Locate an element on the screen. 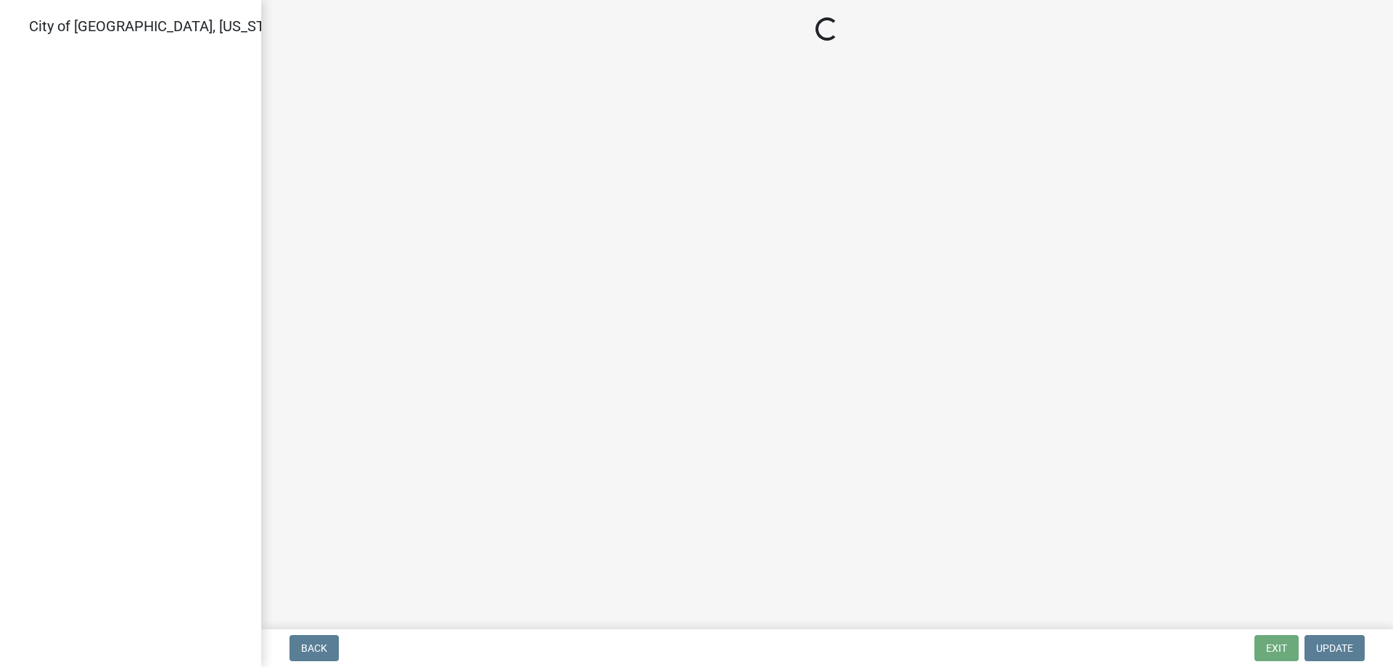  button: Back is located at coordinates (314, 648).